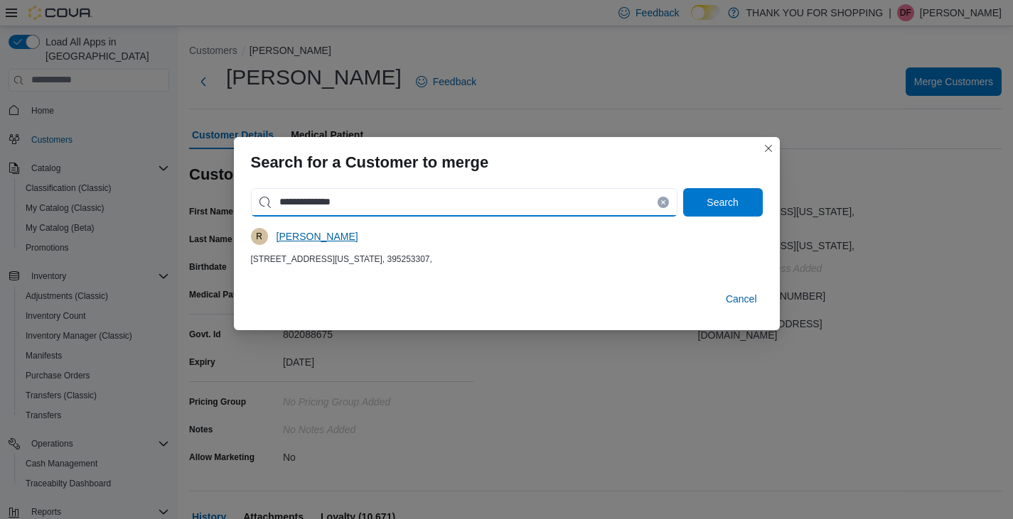 Image resolution: width=1013 pixels, height=519 pixels. What do you see at coordinates (768, 149) in the screenshot?
I see `button: Closes this modal window` at bounding box center [768, 149].